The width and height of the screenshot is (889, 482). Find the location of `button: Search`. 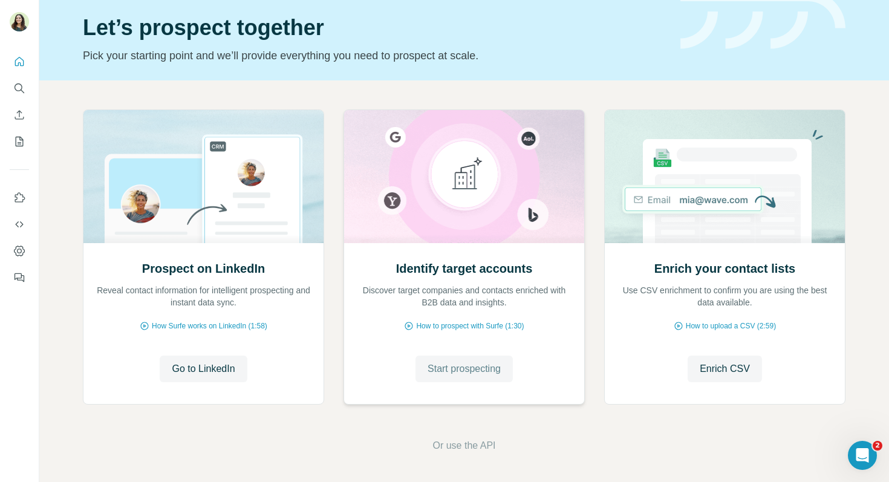

button: Search is located at coordinates (19, 88).